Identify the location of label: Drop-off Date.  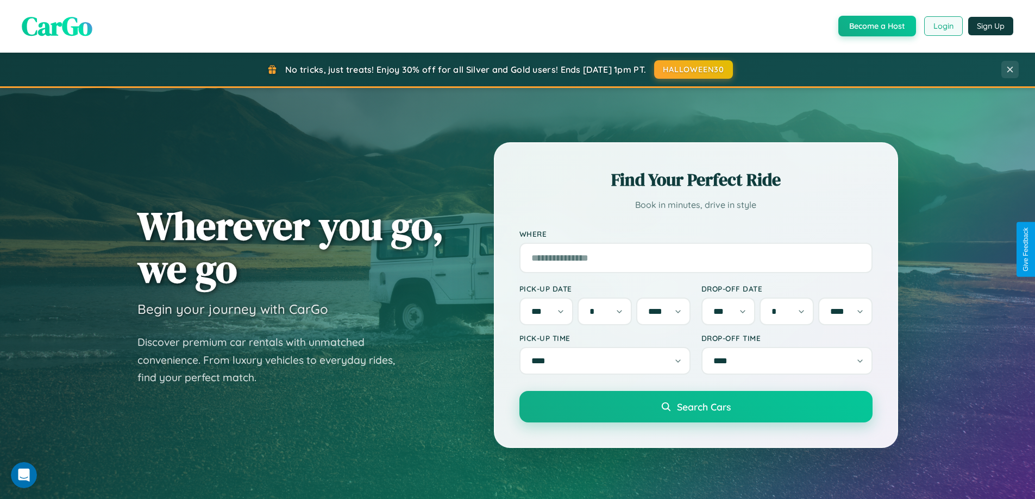
(787, 288).